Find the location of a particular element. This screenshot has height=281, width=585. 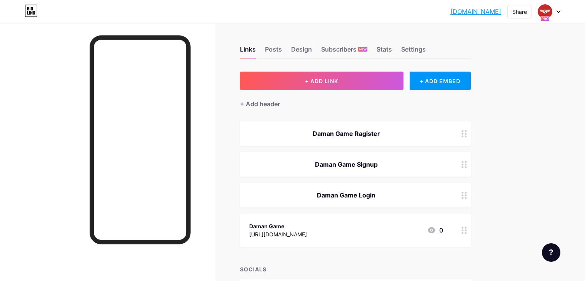

img: cristina89 is located at coordinates (545, 12).